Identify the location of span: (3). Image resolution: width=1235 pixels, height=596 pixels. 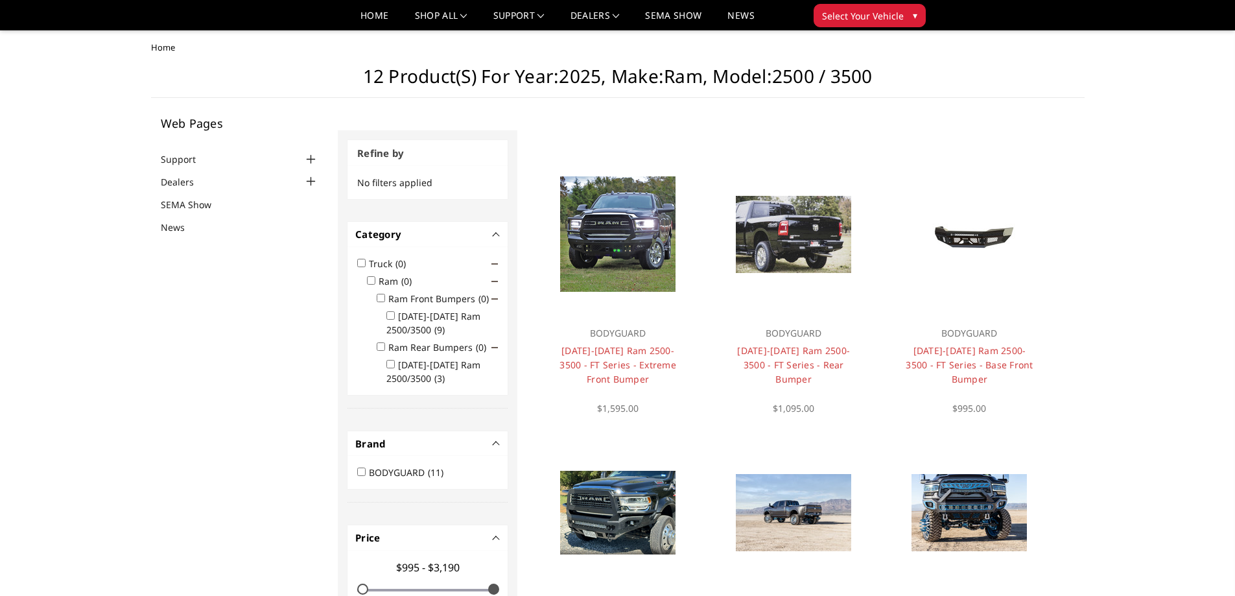
(439, 378).